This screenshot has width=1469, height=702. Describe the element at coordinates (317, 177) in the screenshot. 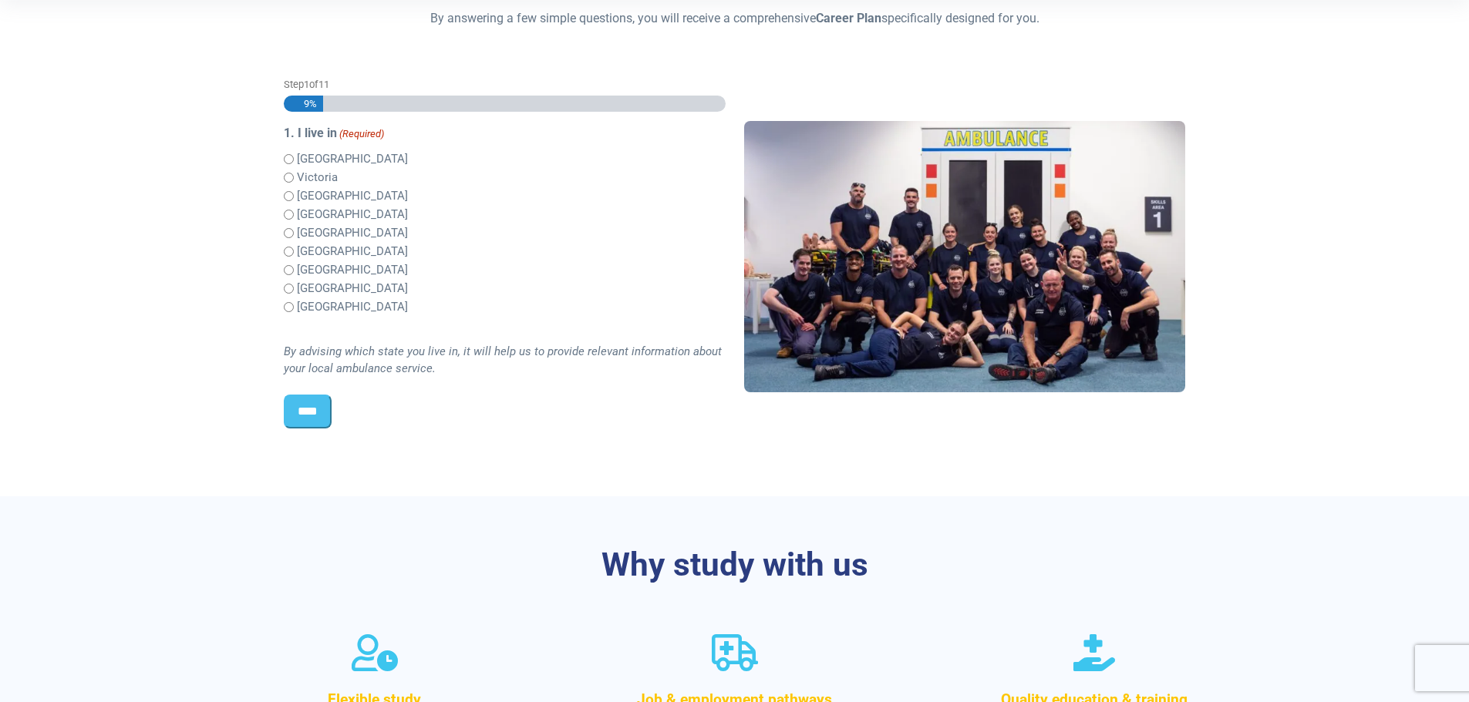

I see `label: Victoria` at that location.